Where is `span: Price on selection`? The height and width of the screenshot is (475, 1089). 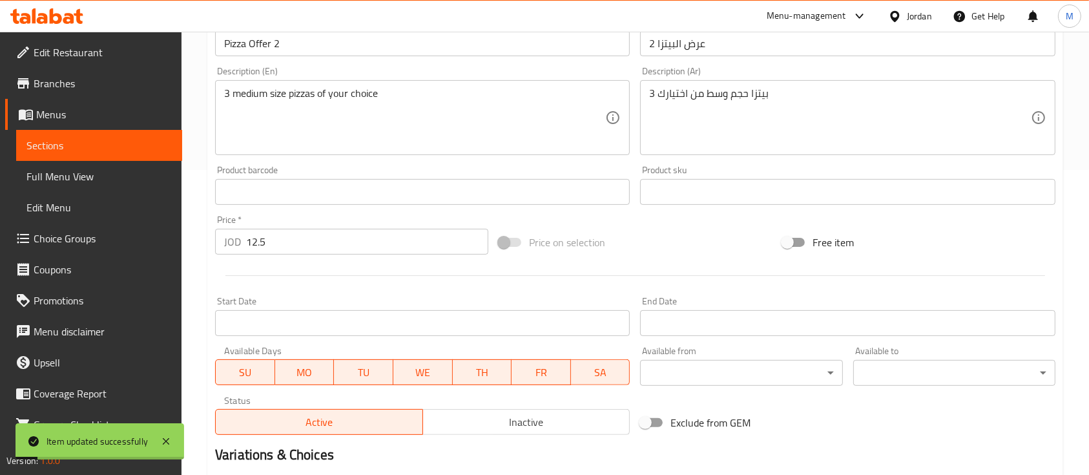
span: Price on selection is located at coordinates (567, 242).